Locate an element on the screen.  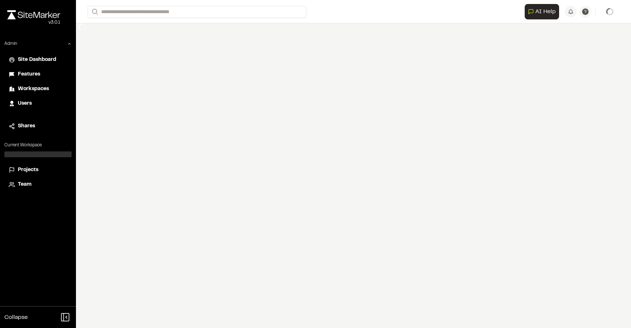
img: rebrand.png is located at coordinates (34, 15).